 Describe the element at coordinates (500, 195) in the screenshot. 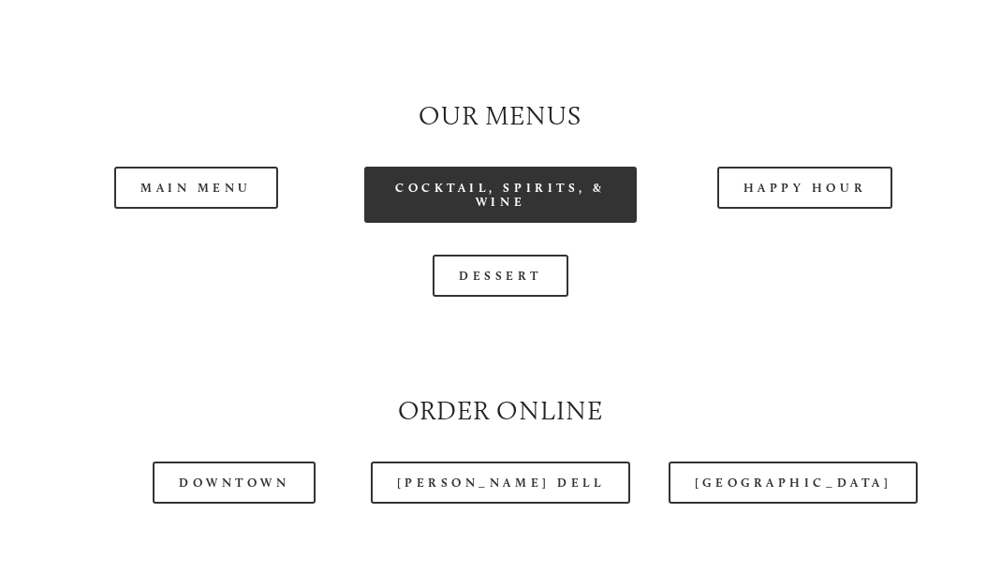

I see `a: Cocktail, Spirits, & Wine` at that location.